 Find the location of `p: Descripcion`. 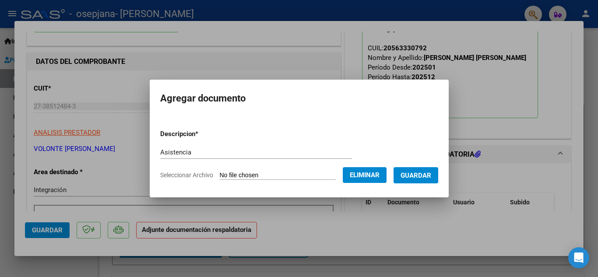

p: Descripcion is located at coordinates (202, 134).